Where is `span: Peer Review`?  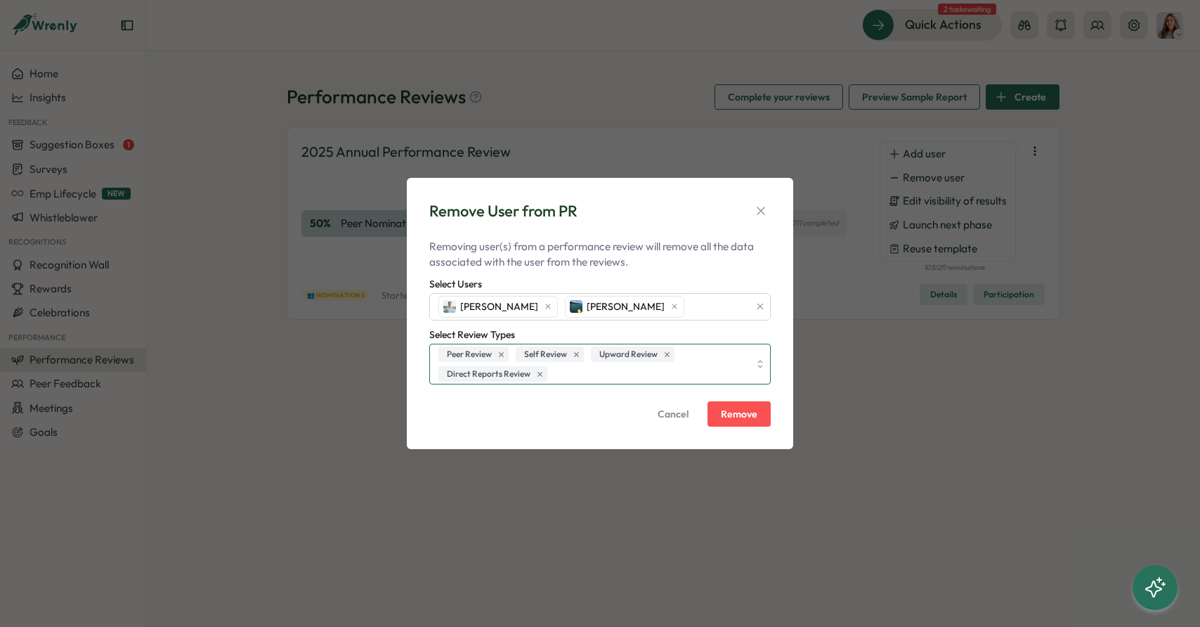 span: Peer Review is located at coordinates (469, 354).